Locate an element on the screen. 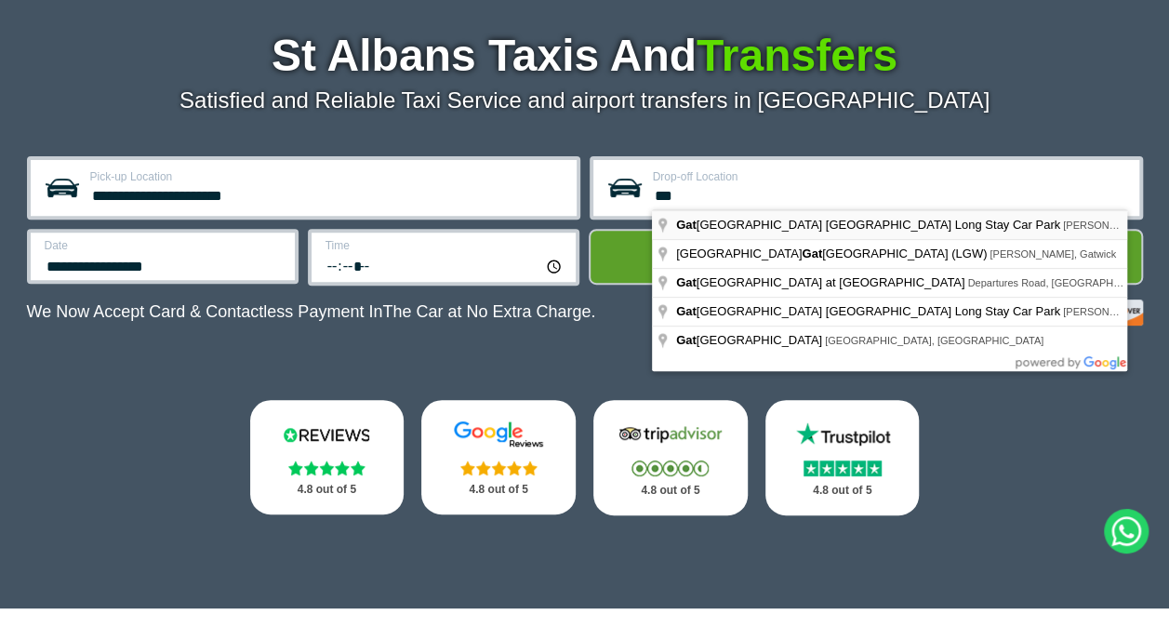 Image resolution: width=1169 pixels, height=627 pixels. label: Pick-up Location is located at coordinates (327, 177).